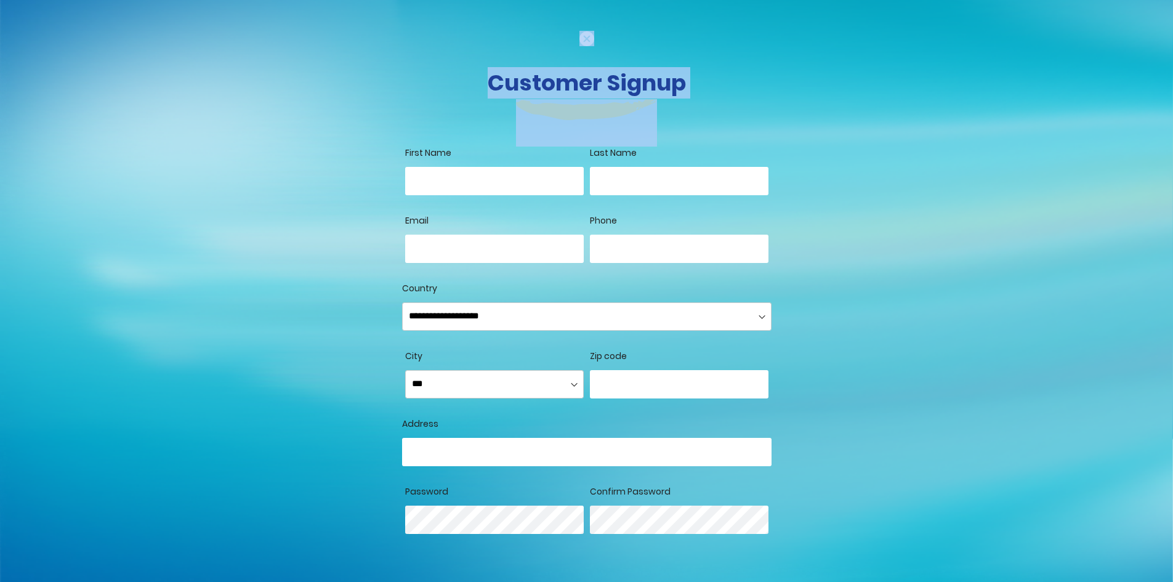 The image size is (1173, 582). Describe the element at coordinates (419, 288) in the screenshot. I see `span: Country` at that location.